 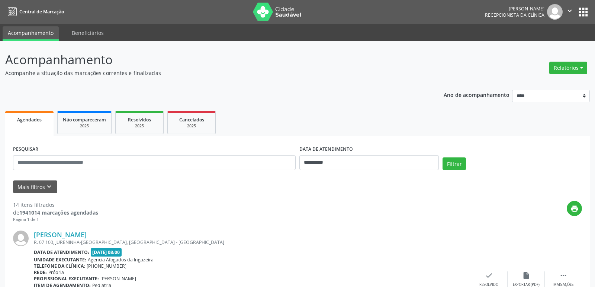 What do you see at coordinates (210, 60) in the screenshot?
I see `p: Acompanhamento` at bounding box center [210, 60].